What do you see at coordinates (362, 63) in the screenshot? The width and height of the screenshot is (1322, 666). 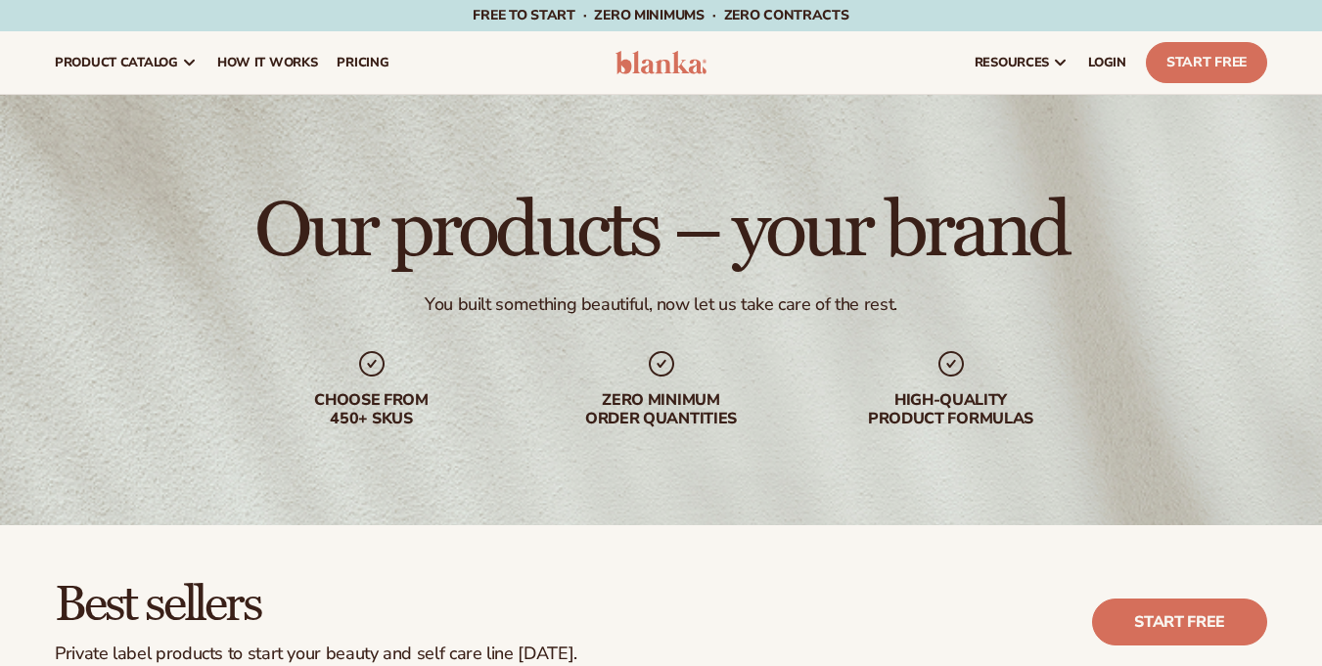 I see `a: pricing` at bounding box center [362, 63].